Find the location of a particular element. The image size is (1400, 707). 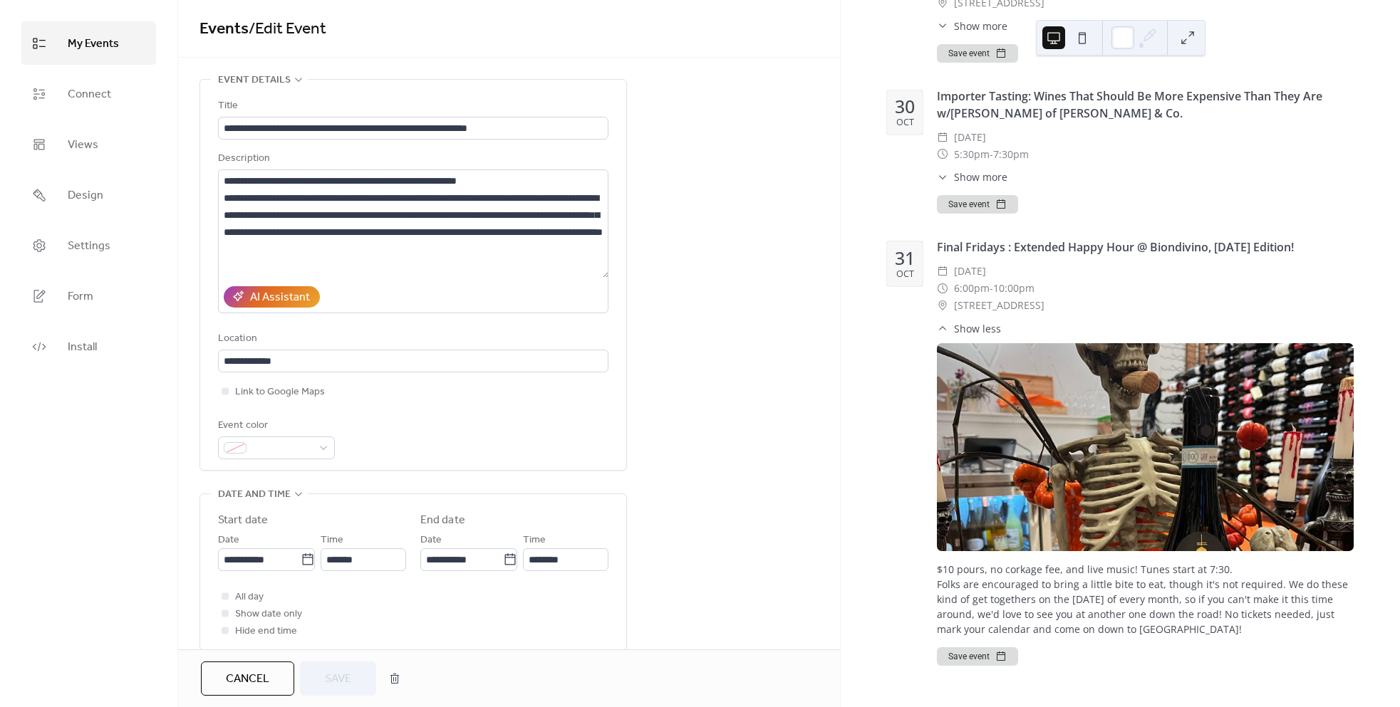

button: ​Show less is located at coordinates (969, 328).